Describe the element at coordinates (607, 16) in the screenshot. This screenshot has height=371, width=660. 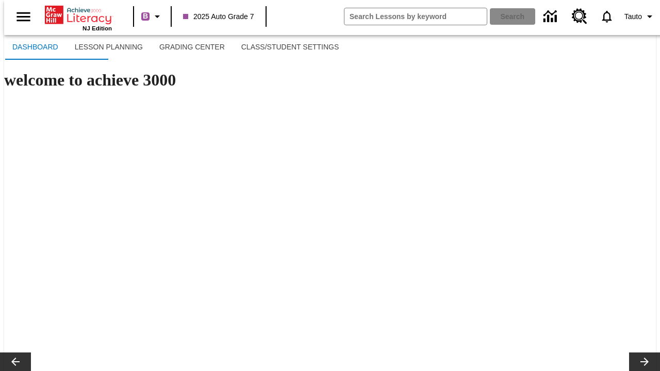
I see `a: Notifications` at that location.